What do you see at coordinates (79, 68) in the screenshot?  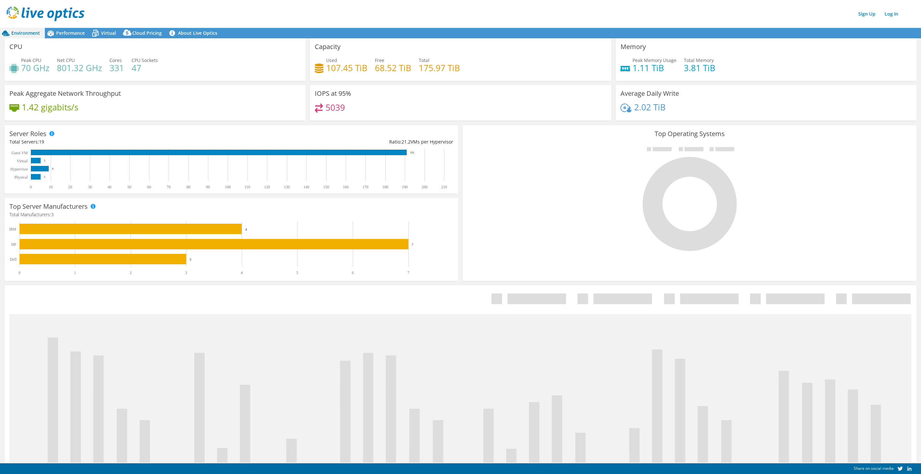 I see `h4: 801.32 GHz` at bounding box center [79, 68].